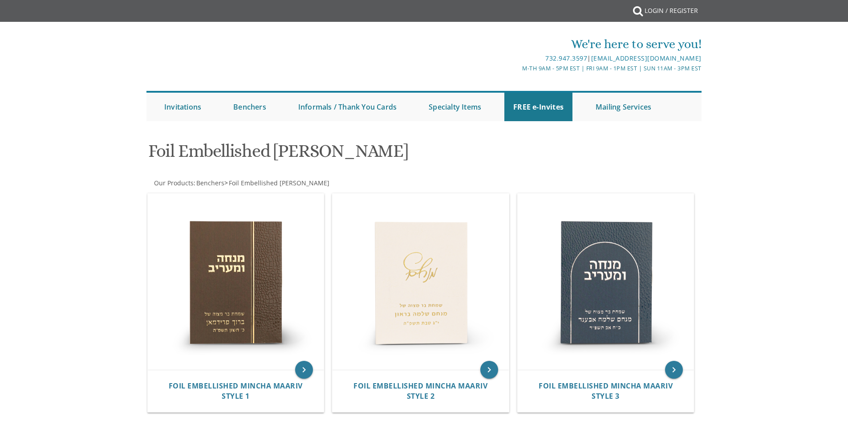 Image resolution: width=848 pixels, height=421 pixels. I want to click on span: Foil Embellished Mincha Maariv Style 2, so click(420, 391).